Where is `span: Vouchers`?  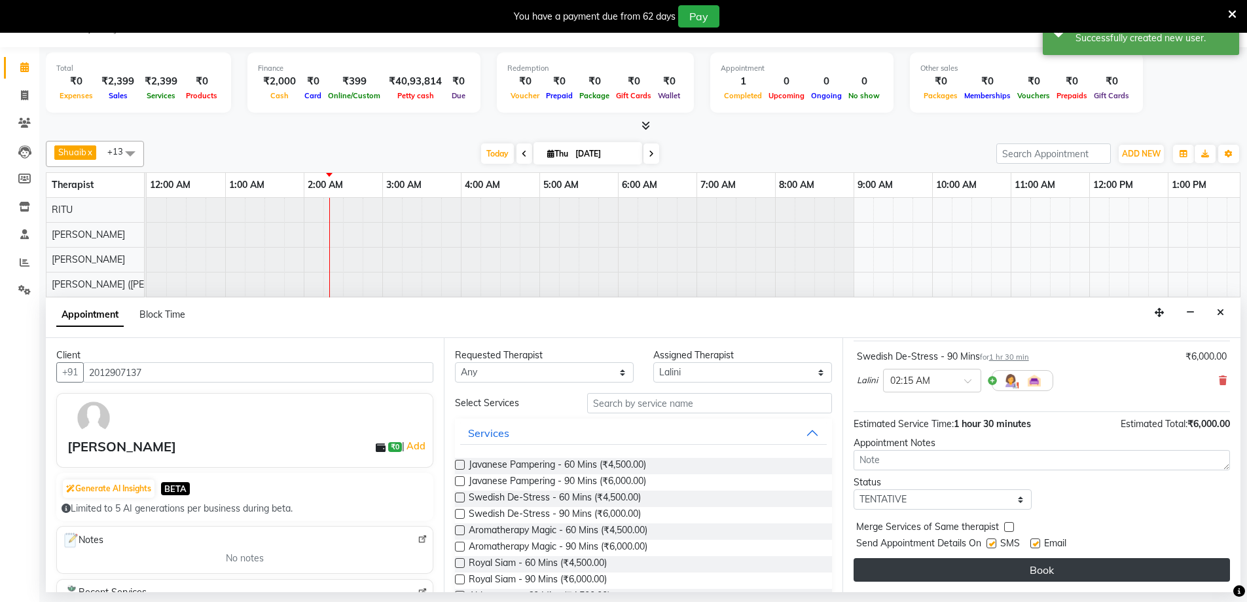
span: Vouchers is located at coordinates (1034, 96).